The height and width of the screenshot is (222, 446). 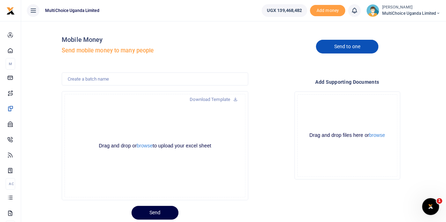 What do you see at coordinates (284, 11) in the screenshot?
I see `span: UGX 139,468,482` at bounding box center [284, 11].